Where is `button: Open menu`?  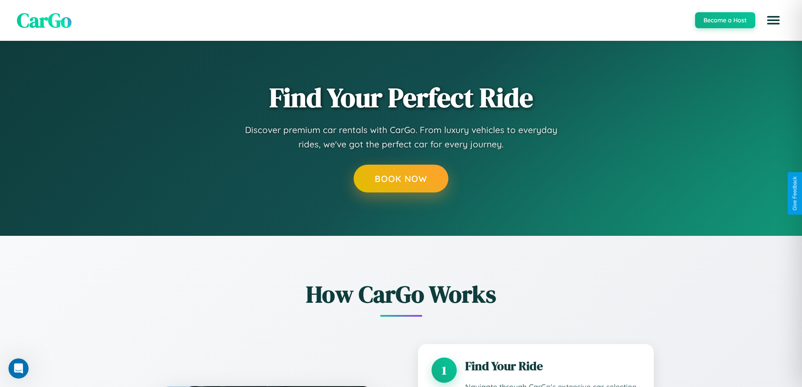 button: Open menu is located at coordinates (773, 20).